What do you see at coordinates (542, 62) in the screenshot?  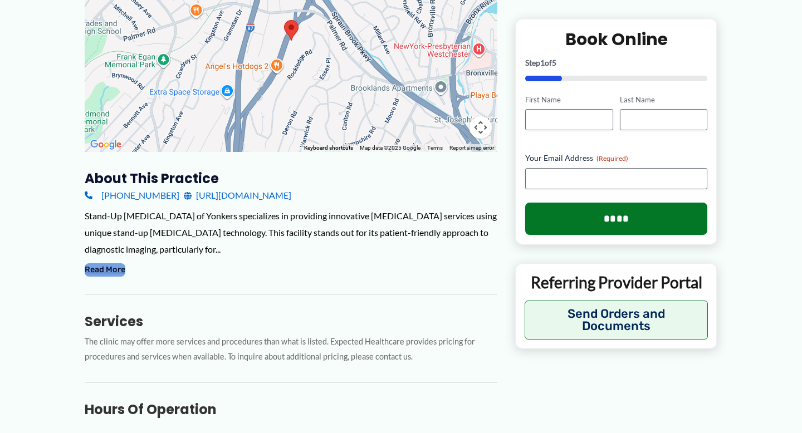 I see `span: 1` at bounding box center [542, 62].